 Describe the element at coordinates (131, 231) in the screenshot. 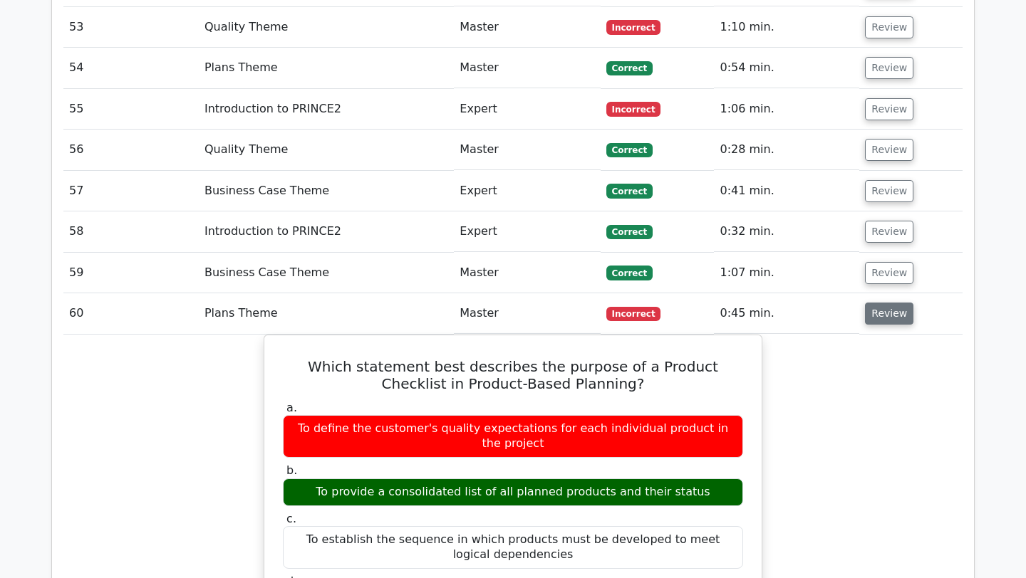

I see `td: 58` at that location.